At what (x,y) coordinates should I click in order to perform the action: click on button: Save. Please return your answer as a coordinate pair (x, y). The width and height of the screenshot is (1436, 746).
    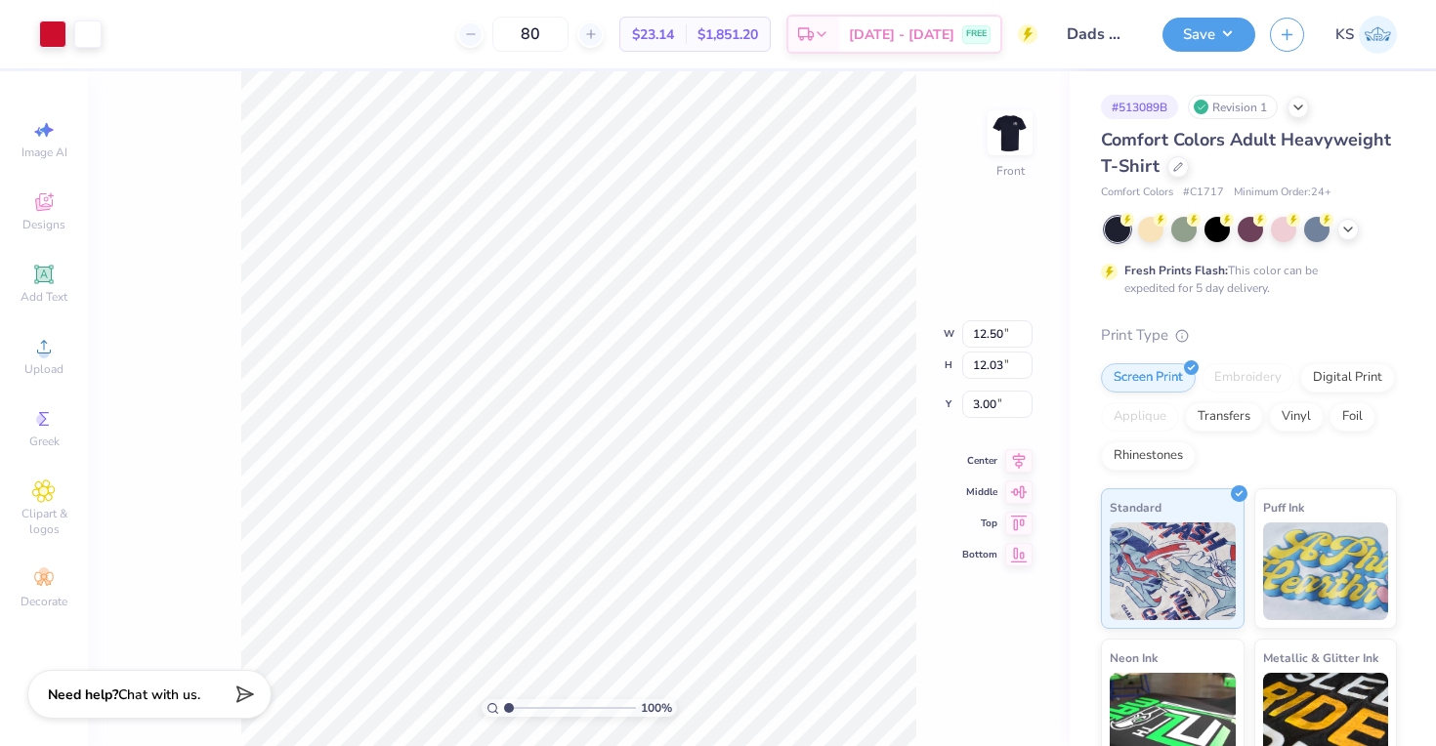
    Looking at the image, I should click on (1208, 34).